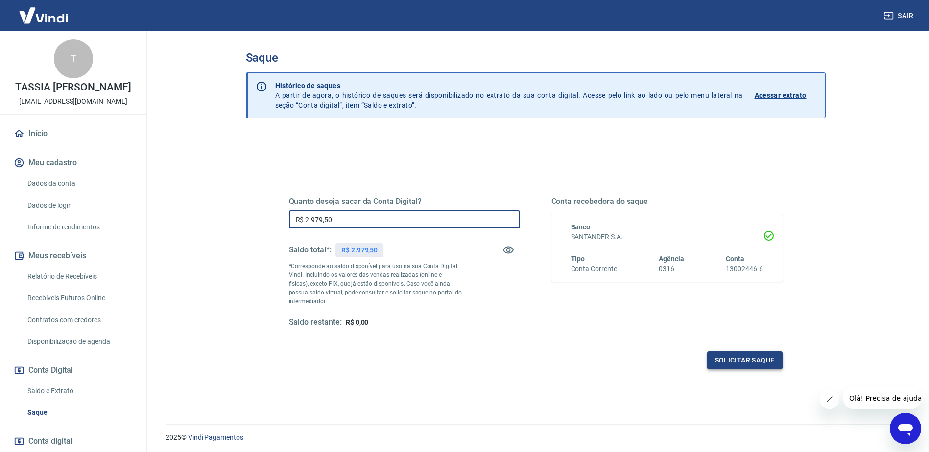  Describe the element at coordinates (79, 391) in the screenshot. I see `a: Saldo e Extrato` at that location.